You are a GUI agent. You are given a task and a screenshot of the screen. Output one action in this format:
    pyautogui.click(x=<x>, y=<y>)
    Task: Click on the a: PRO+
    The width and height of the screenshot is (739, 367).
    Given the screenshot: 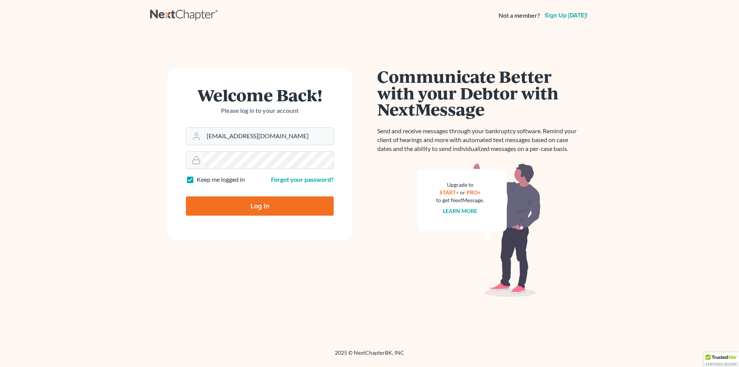 What is the action you would take?
    pyautogui.click(x=473, y=192)
    